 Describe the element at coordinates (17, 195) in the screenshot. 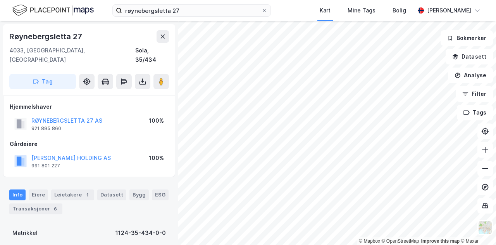

I see `div: Info` at that location.